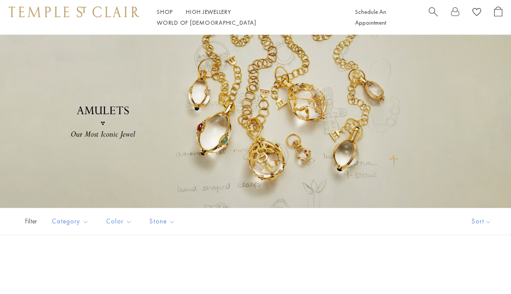 Image resolution: width=511 pixels, height=294 pixels. I want to click on a: Search, so click(433, 17).